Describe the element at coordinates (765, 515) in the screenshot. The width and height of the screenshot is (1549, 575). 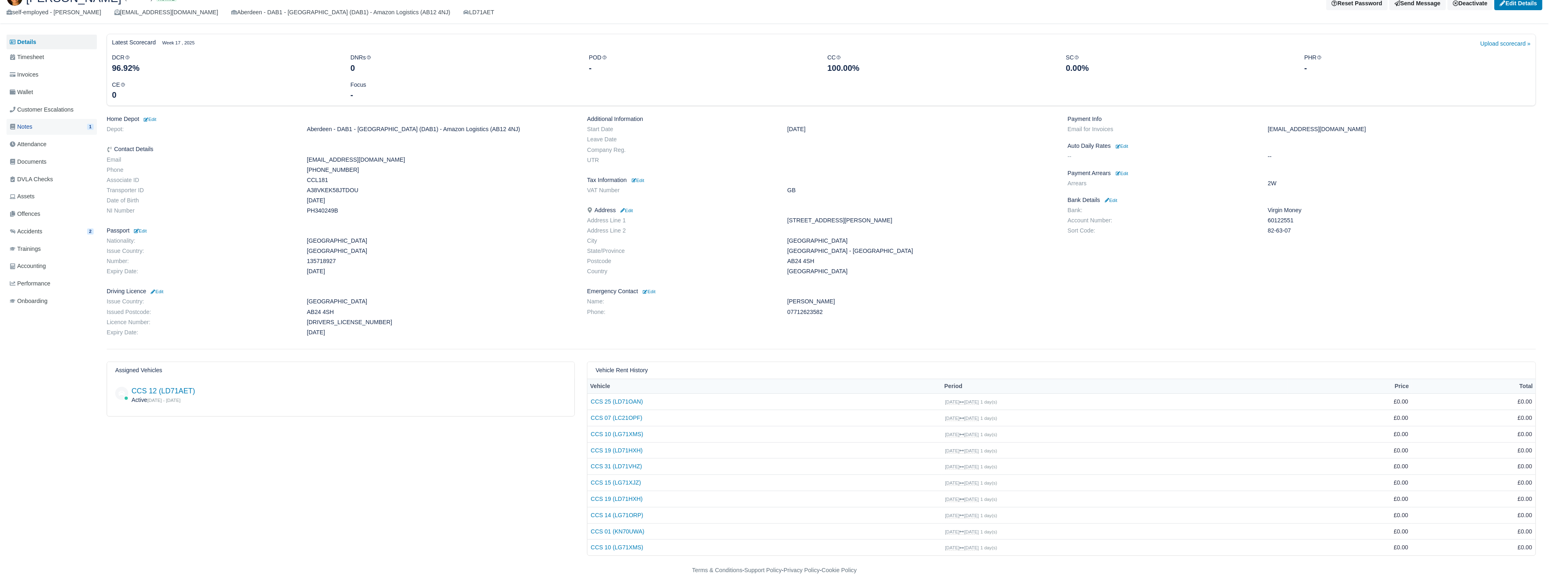
I see `a: CCS 14 (LG71ORP)` at that location.